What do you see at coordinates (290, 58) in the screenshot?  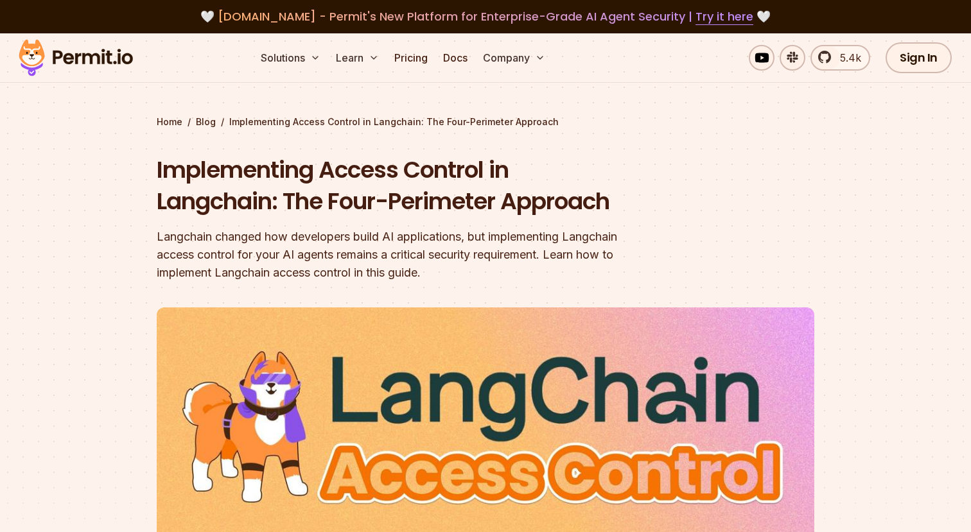 I see `button: Solutions` at bounding box center [290, 58].